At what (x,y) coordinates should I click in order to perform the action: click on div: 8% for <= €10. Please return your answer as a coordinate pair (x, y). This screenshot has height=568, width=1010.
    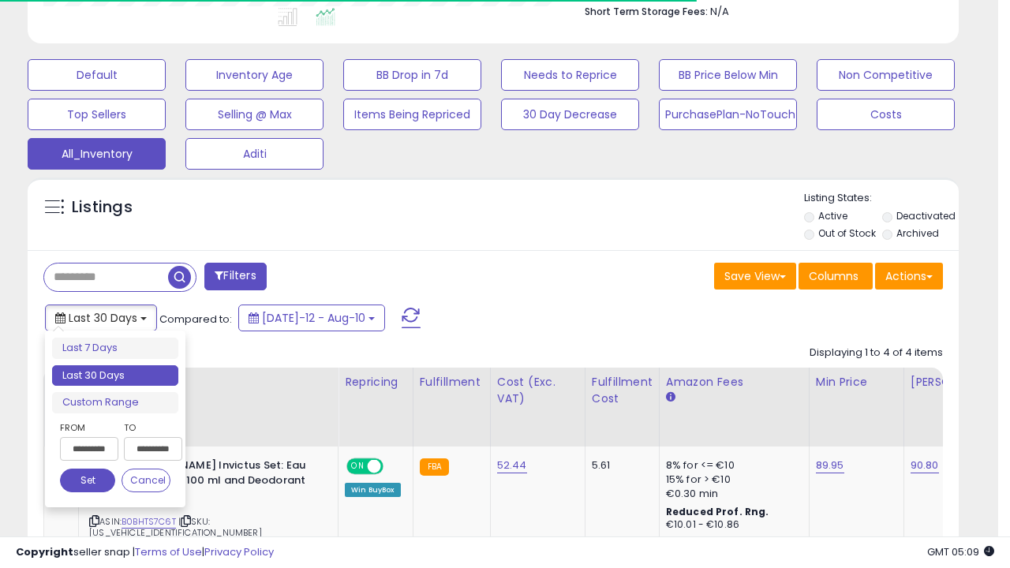
    Looking at the image, I should click on (732, 466).